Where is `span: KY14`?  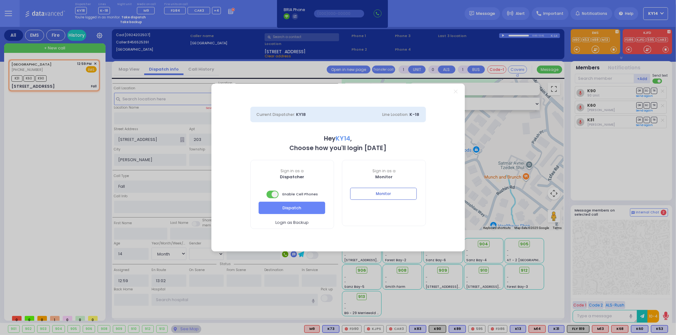 span: KY14 is located at coordinates (343, 138).